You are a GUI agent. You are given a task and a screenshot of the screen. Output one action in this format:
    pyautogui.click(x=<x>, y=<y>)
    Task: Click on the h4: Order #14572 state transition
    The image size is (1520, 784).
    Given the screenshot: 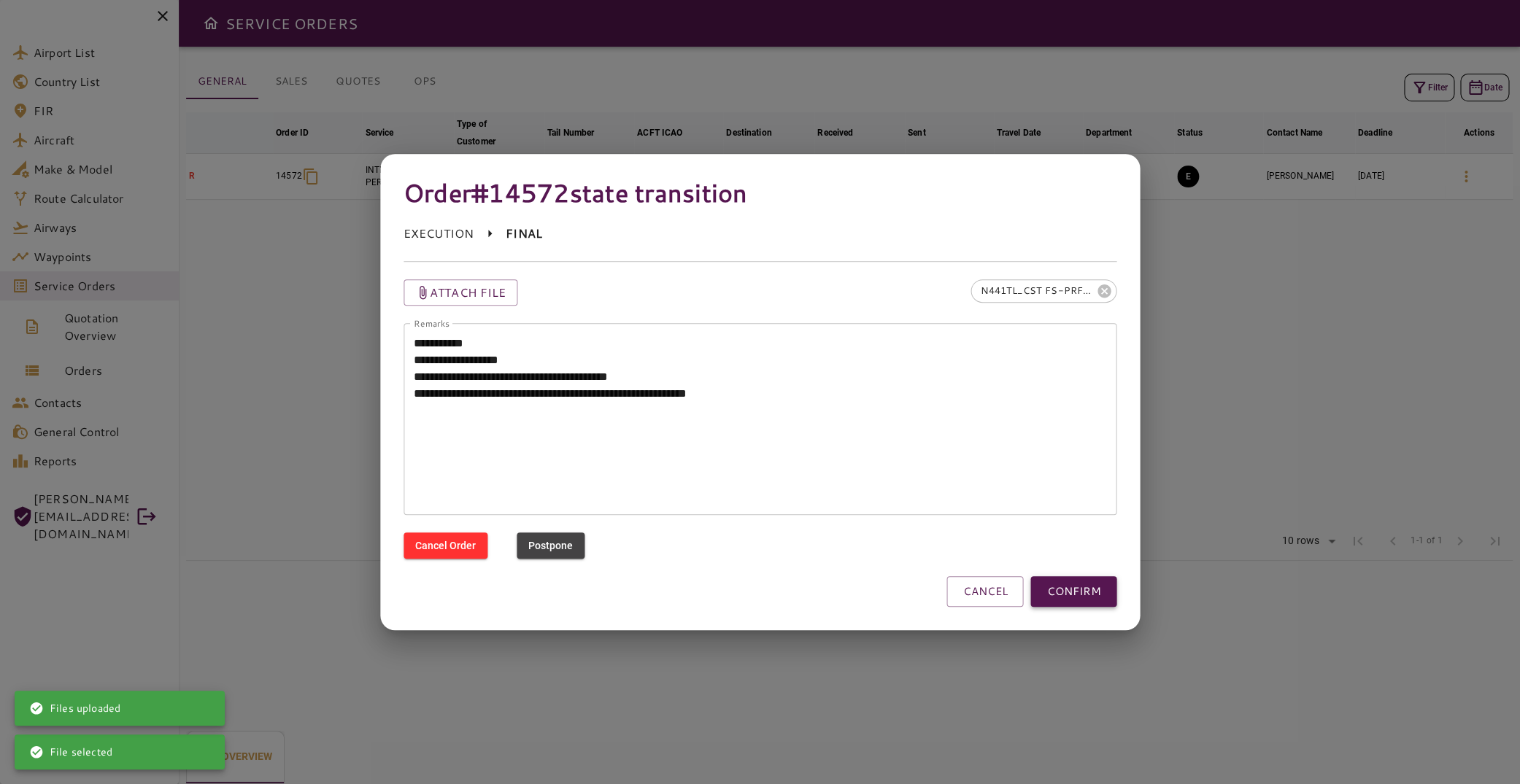 What is the action you would take?
    pyautogui.click(x=760, y=192)
    